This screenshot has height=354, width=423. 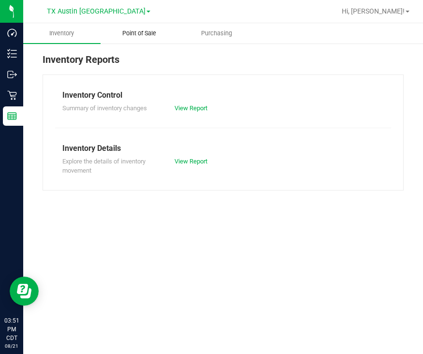 What do you see at coordinates (223, 149) in the screenshot?
I see `div: Inventory Details` at bounding box center [223, 149].